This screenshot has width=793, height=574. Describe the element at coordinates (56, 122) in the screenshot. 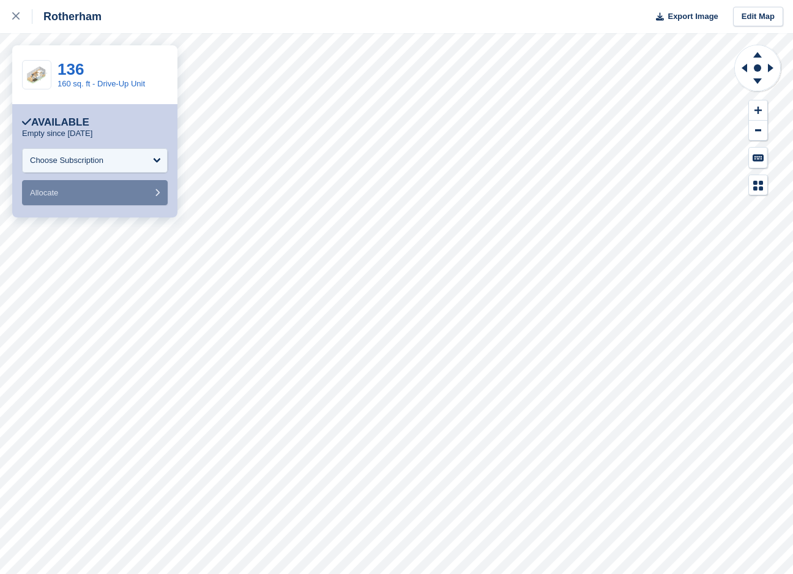

I see `div: Available` at that location.